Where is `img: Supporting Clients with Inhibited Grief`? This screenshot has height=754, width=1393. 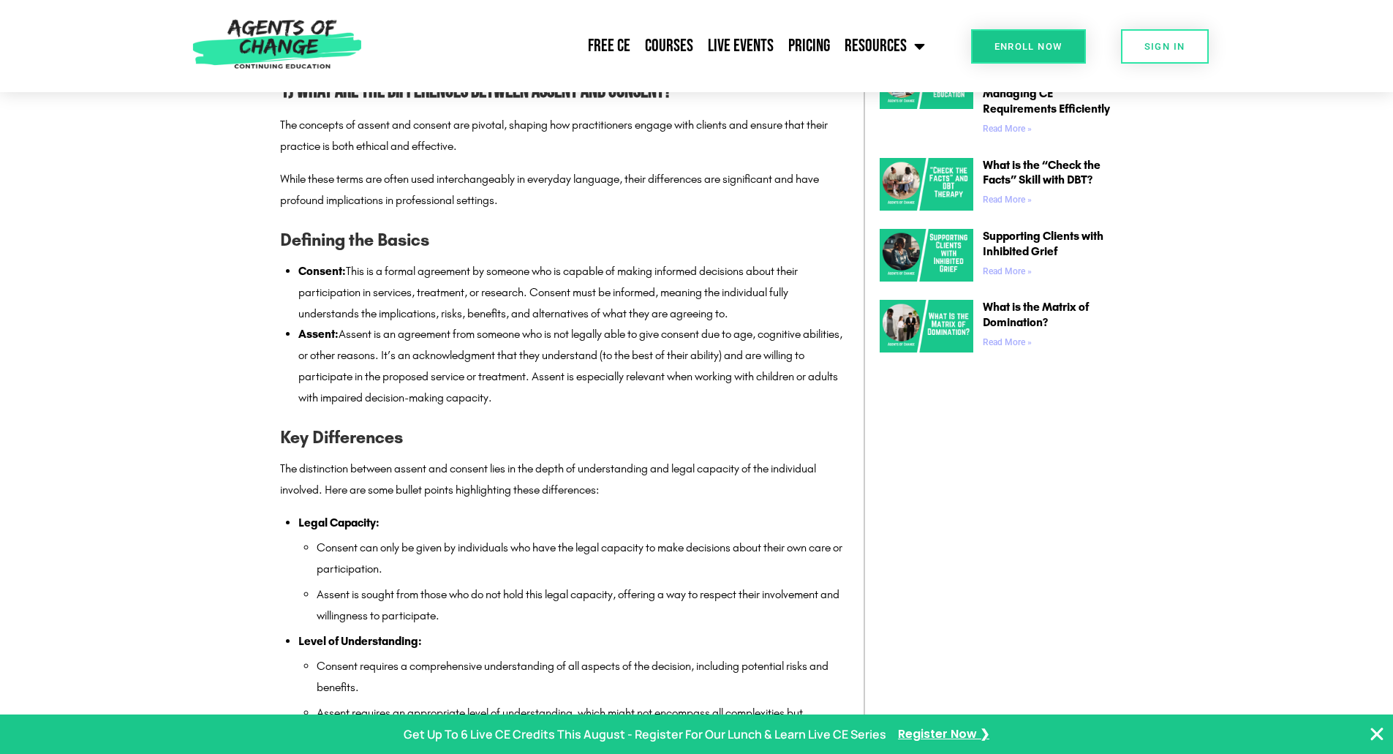
img: Supporting Clients with Inhibited Grief is located at coordinates (927, 255).